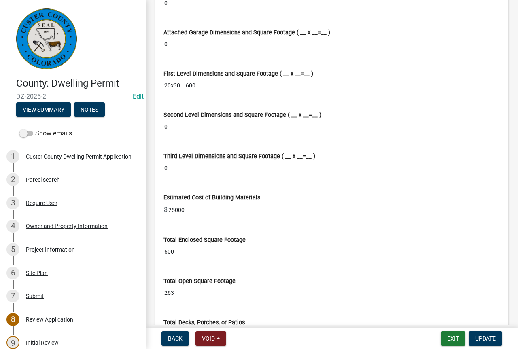  Describe the element at coordinates (485, 339) in the screenshot. I see `button: Update` at that location.